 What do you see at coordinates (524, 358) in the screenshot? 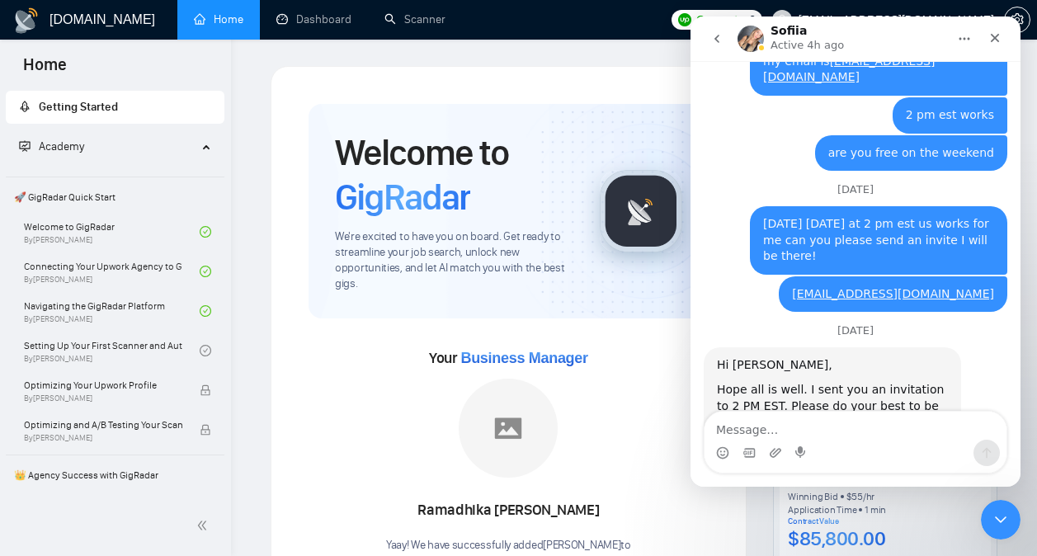
I see `span: Business Manager` at bounding box center [524, 358].